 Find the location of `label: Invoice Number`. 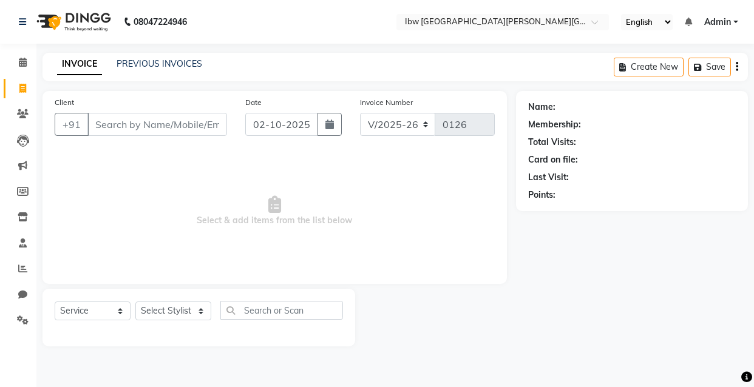

label: Invoice Number is located at coordinates (386, 103).